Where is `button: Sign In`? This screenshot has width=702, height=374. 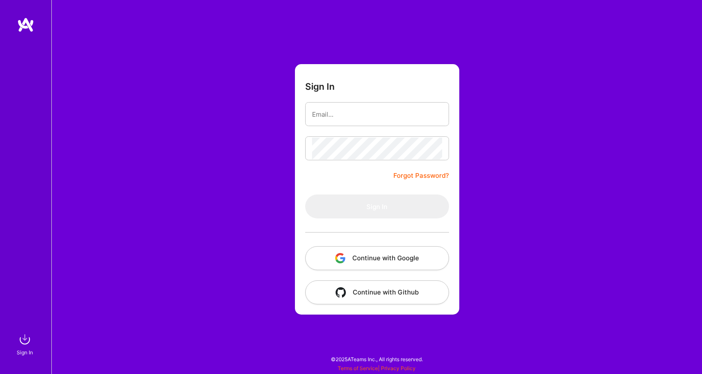 button: Sign In is located at coordinates (377, 207).